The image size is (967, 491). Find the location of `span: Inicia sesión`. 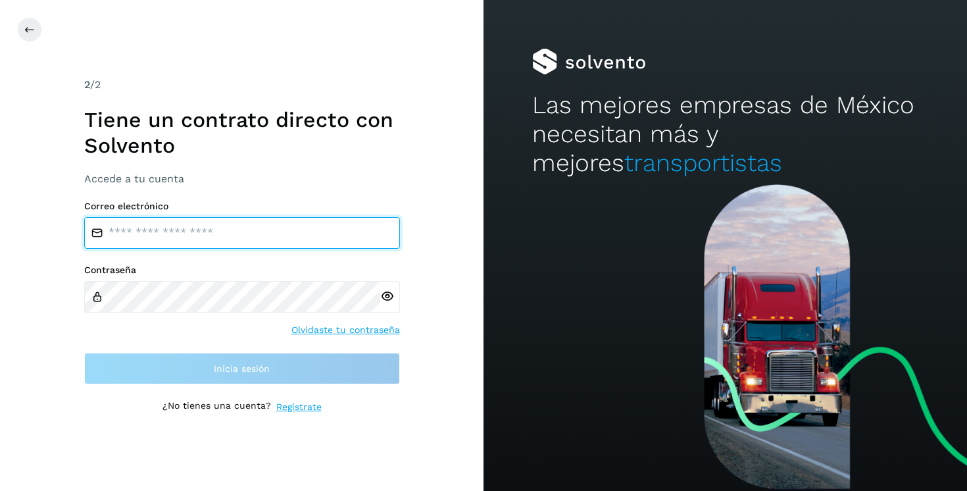

span: Inicia sesión is located at coordinates (241, 368).